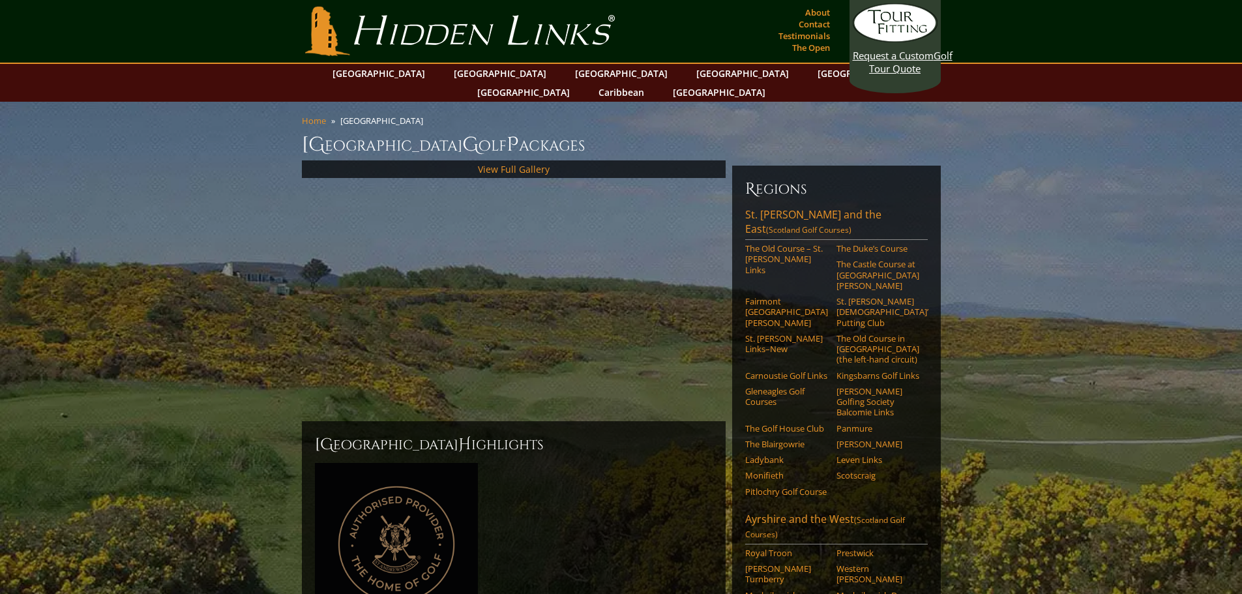 This screenshot has height=594, width=1242. What do you see at coordinates (786, 459) in the screenshot?
I see `a: Ladybank` at bounding box center [786, 459].